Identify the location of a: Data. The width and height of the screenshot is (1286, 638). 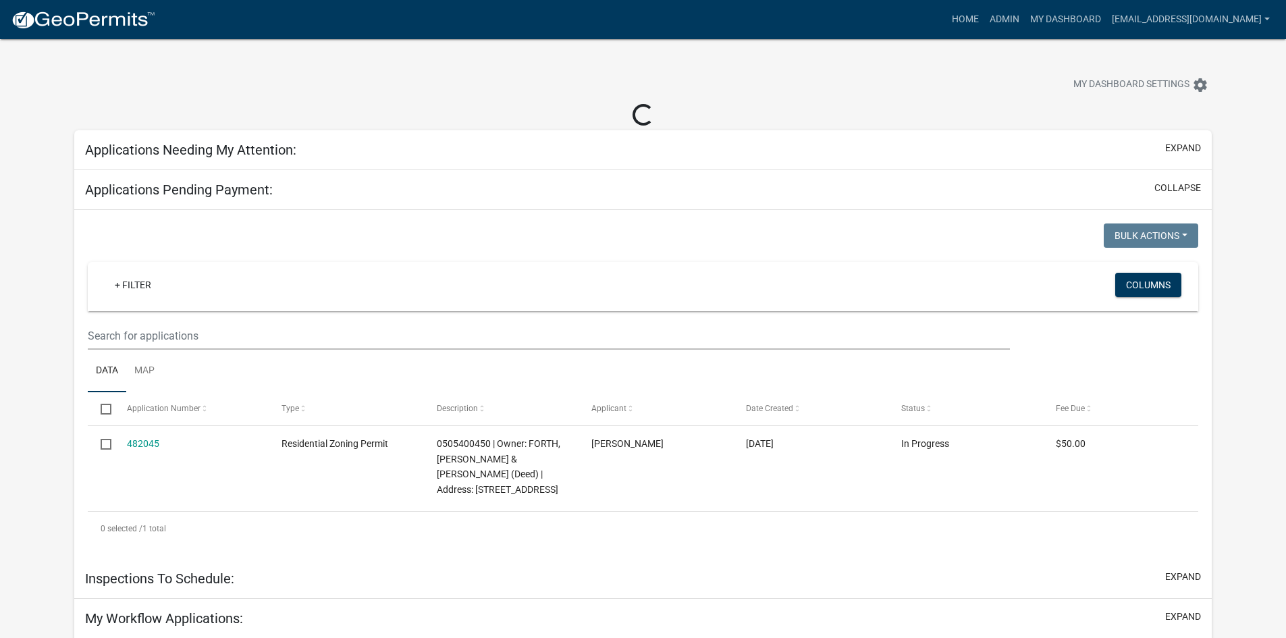
(107, 371).